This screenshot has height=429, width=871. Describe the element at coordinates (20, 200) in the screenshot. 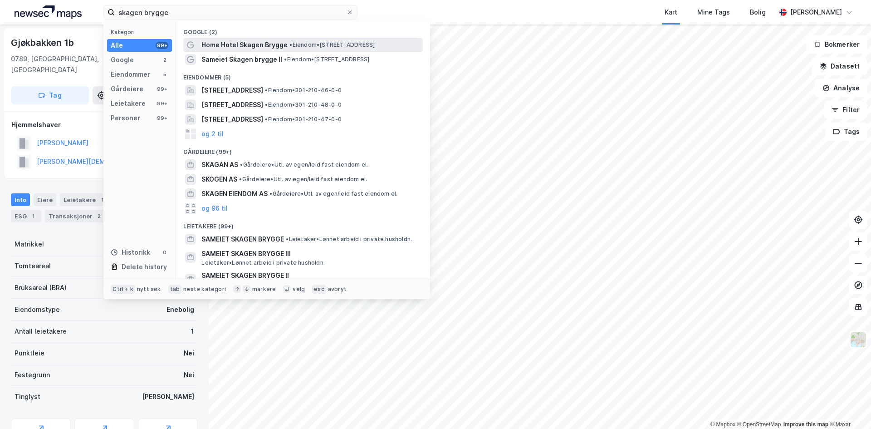

I see `div: Info` at that location.